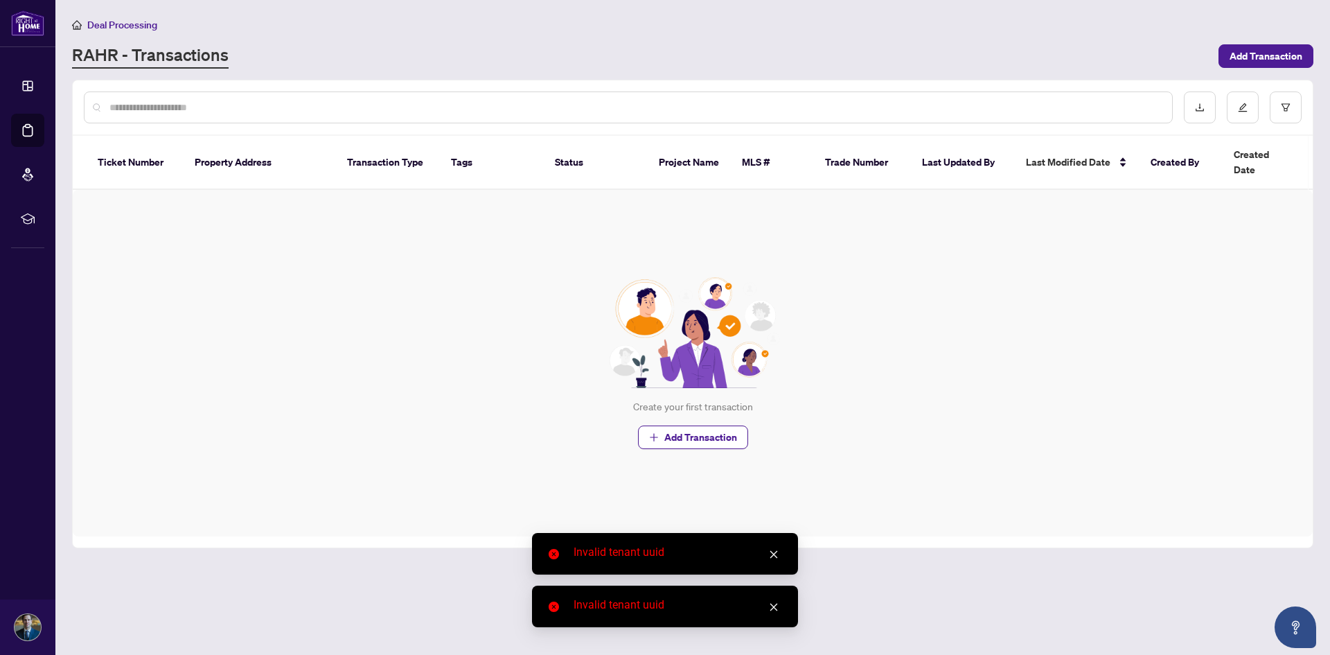  Describe the element at coordinates (1243, 107) in the screenshot. I see `button: edit` at that location.